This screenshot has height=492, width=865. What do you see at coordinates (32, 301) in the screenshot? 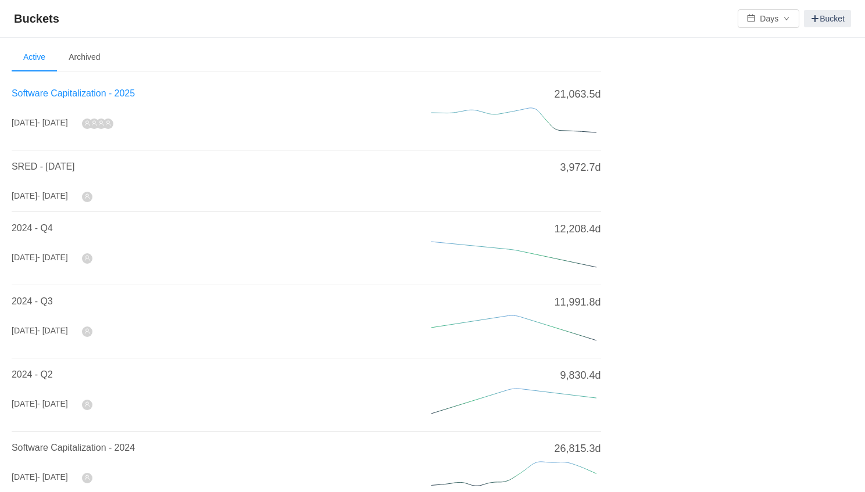
I see `span: 2024 - Q3` at bounding box center [32, 301].